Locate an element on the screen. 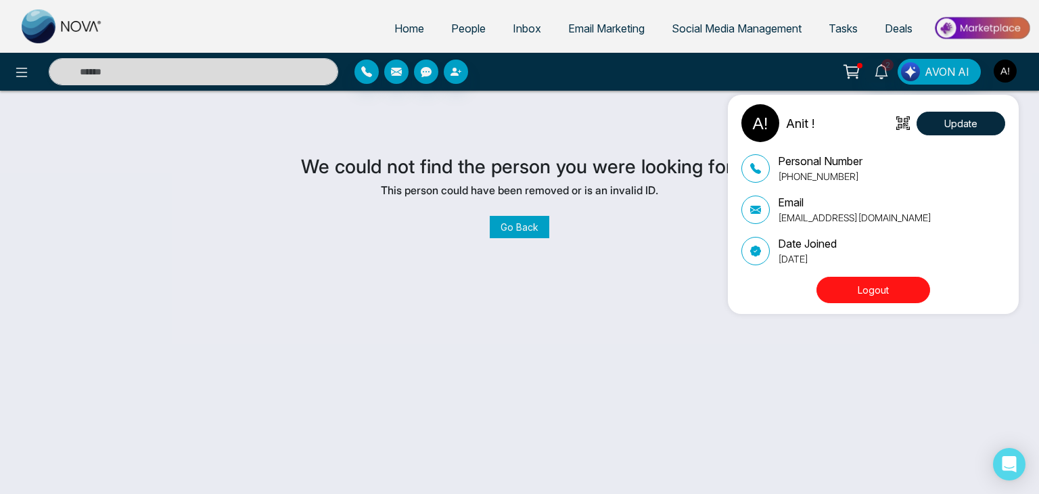 The height and width of the screenshot is (494, 1039). p: Date Joined is located at coordinates (807, 244).